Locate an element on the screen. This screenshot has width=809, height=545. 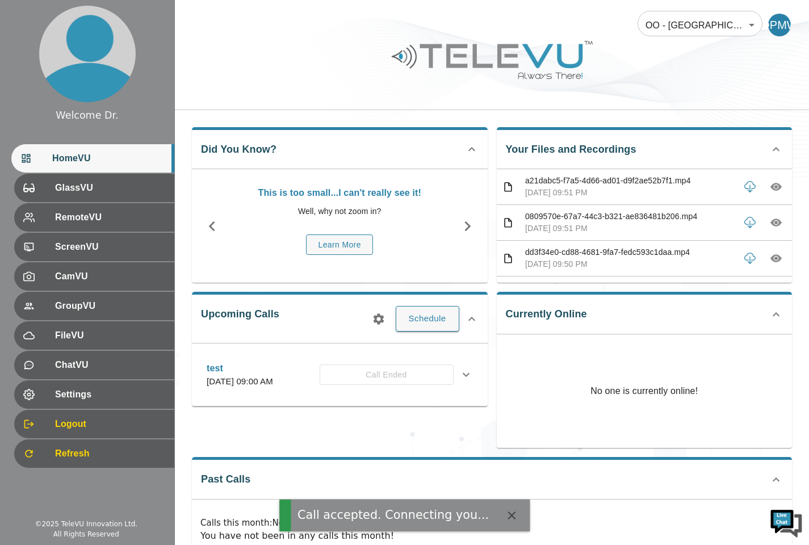
p: Well, why not zoom in? is located at coordinates (340, 211).